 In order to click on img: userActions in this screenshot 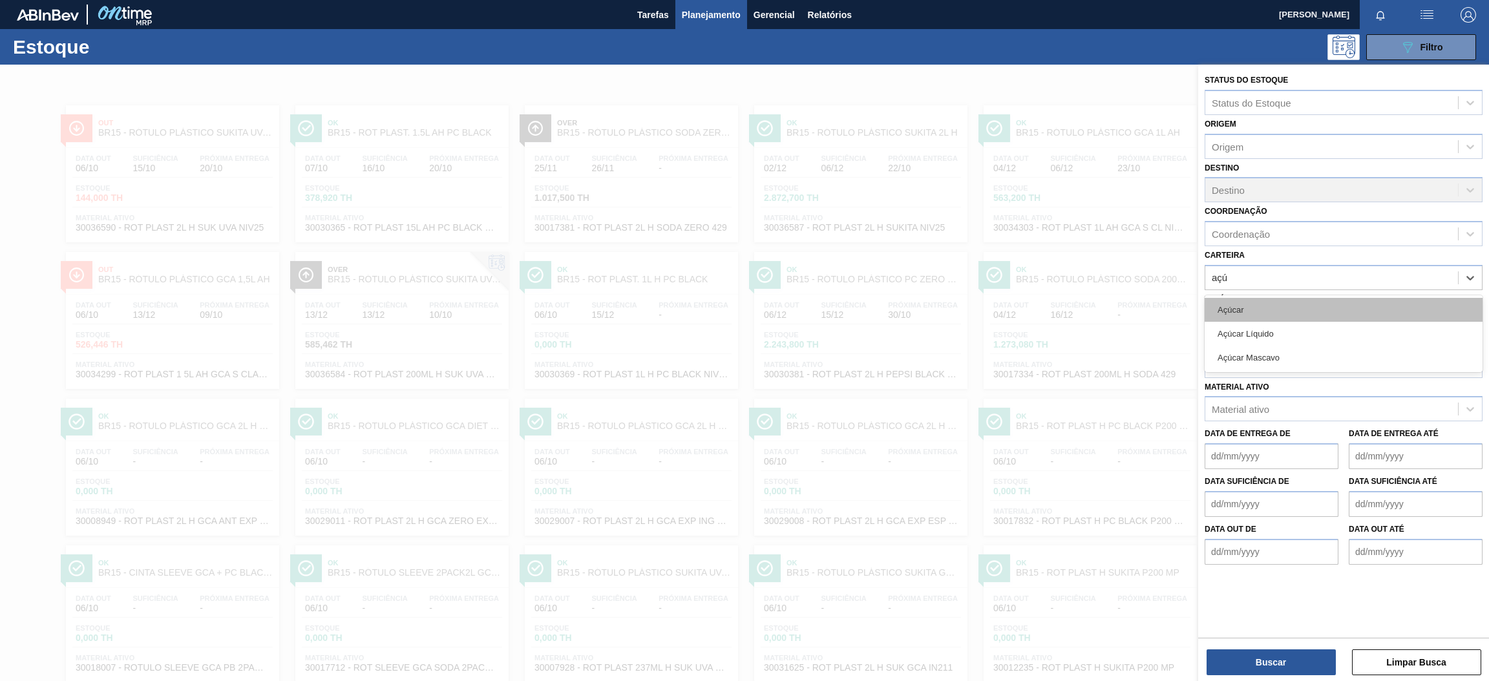, I will do `click(1427, 15)`.